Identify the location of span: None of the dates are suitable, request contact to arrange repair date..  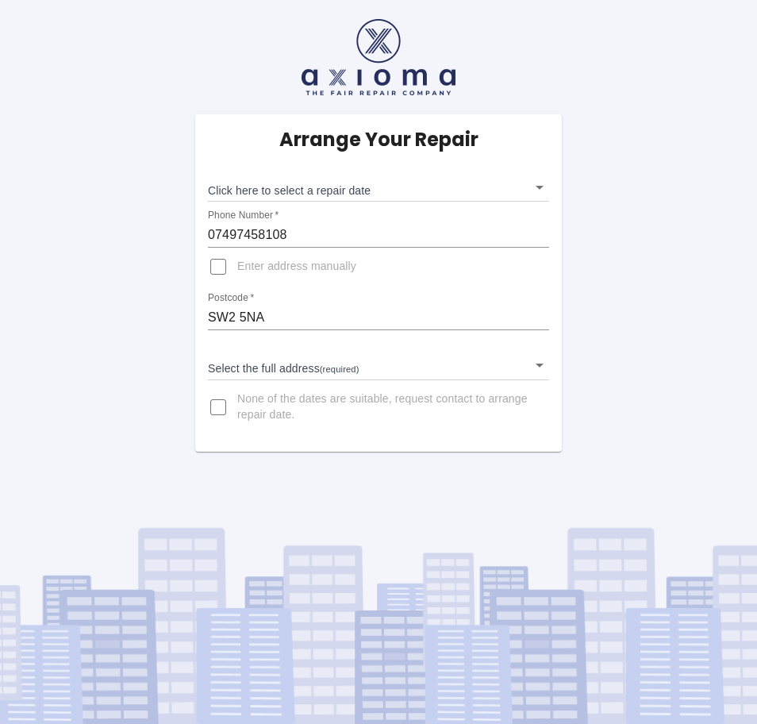
(387, 407).